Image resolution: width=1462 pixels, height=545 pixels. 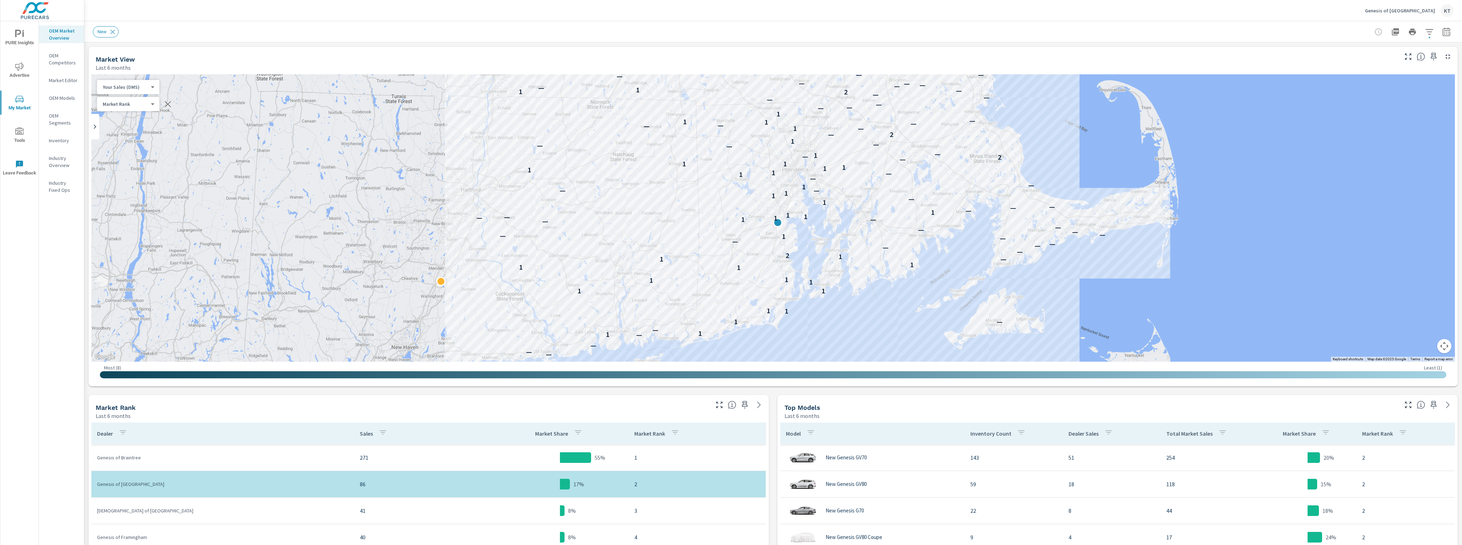 I want to click on span: Advertise, so click(x=19, y=71).